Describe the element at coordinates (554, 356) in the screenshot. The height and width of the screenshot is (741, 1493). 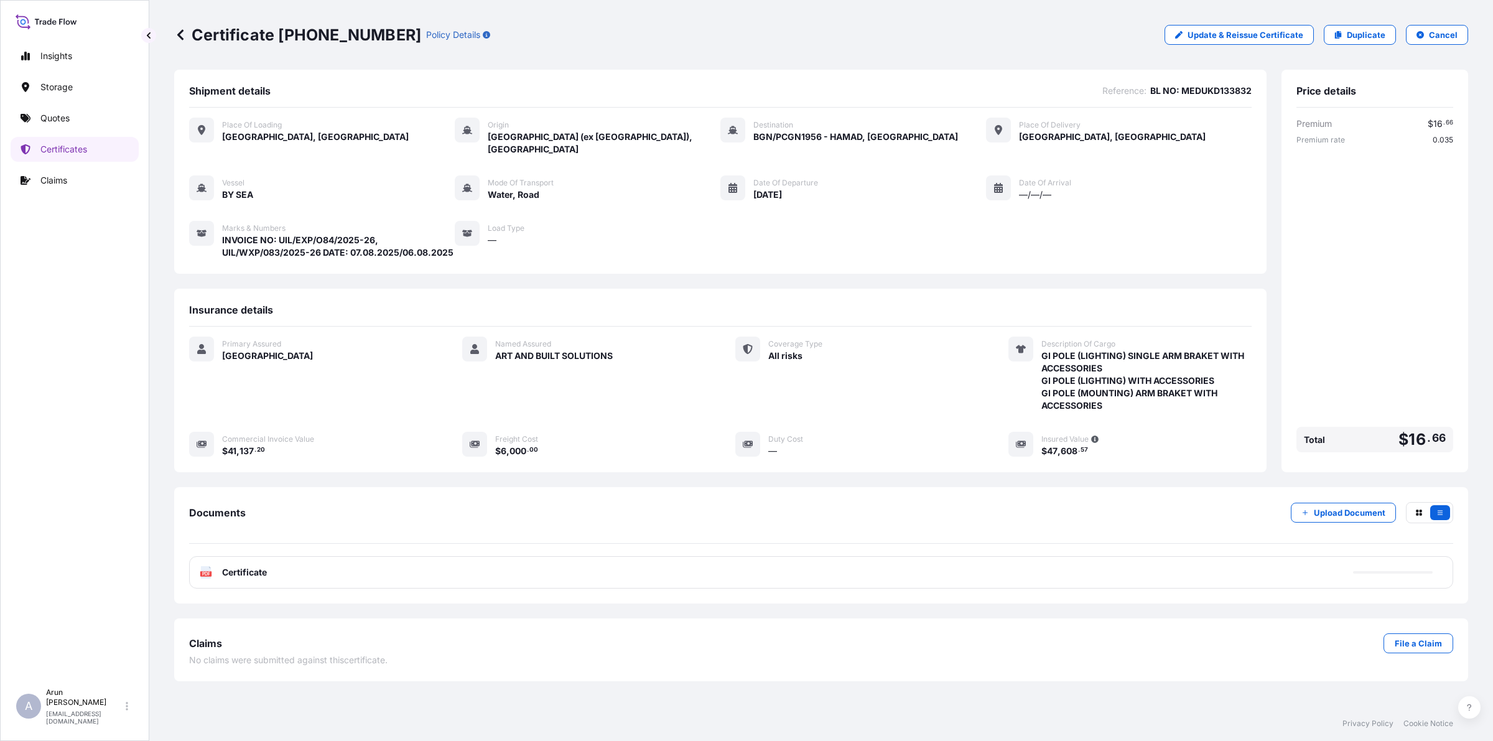
I see `span: ART AND BUILT SOLUTIONS` at that location.